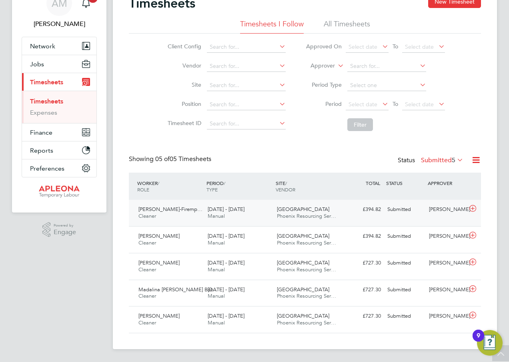 The height and width of the screenshot is (362, 509). What do you see at coordinates (59, 192) in the screenshot?
I see `a: Go to home page` at bounding box center [59, 192].